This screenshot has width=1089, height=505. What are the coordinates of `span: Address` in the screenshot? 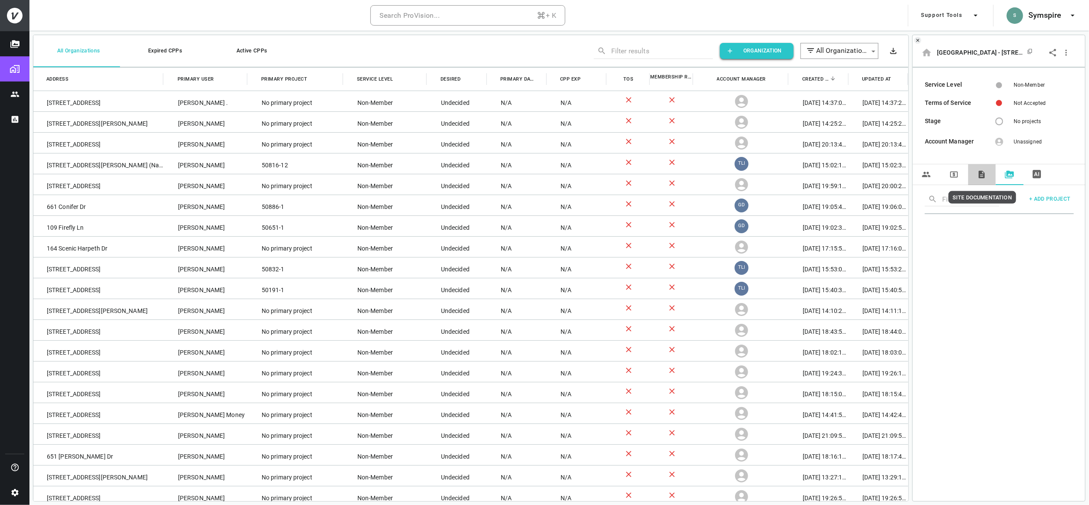 It's located at (58, 79).